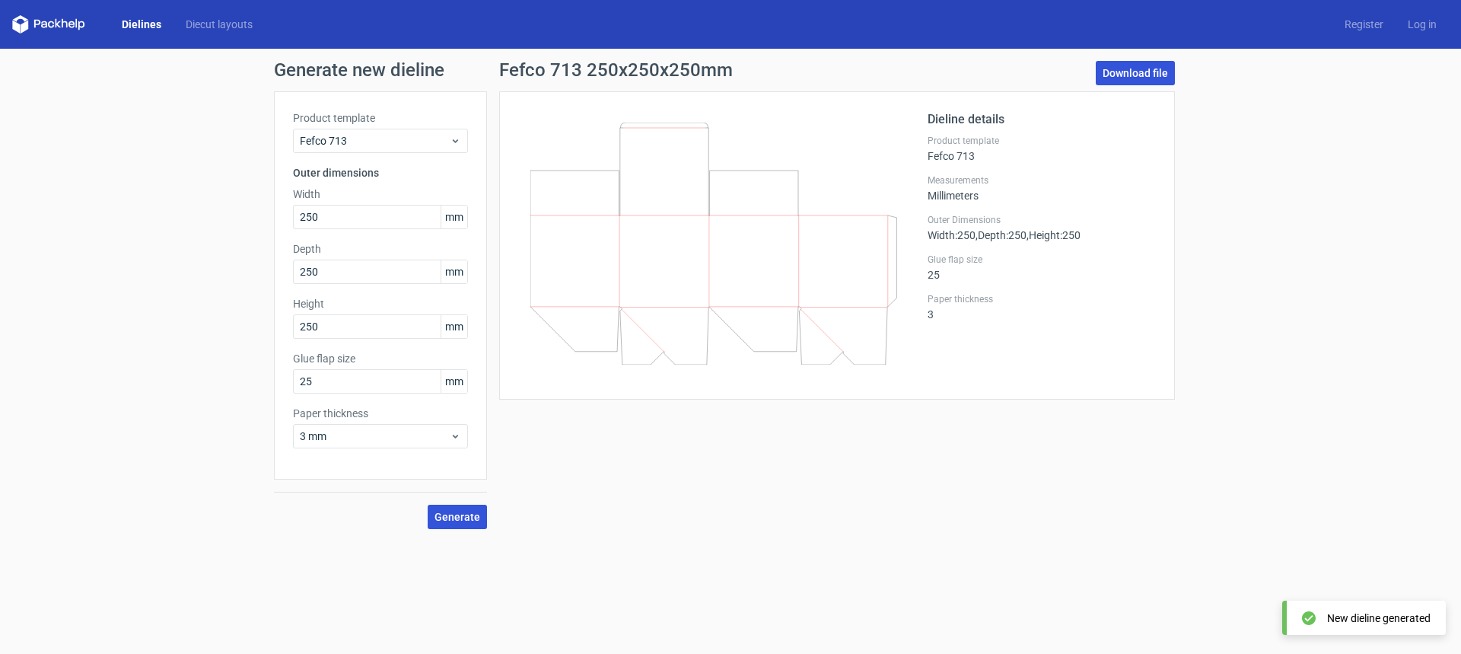  I want to click on span: , Height : 250, so click(1053, 235).